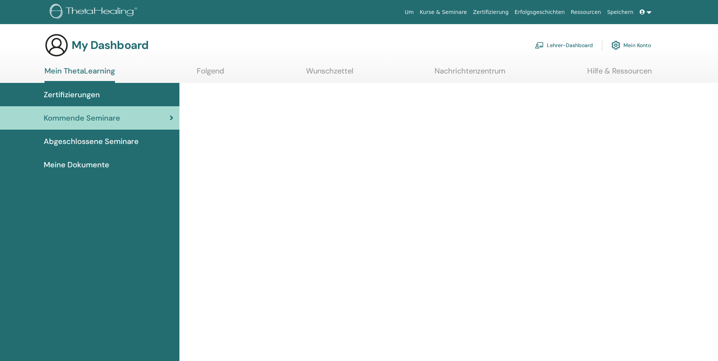 This screenshot has height=361, width=718. What do you see at coordinates (72, 95) in the screenshot?
I see `span: Zertifizierungen` at bounding box center [72, 95].